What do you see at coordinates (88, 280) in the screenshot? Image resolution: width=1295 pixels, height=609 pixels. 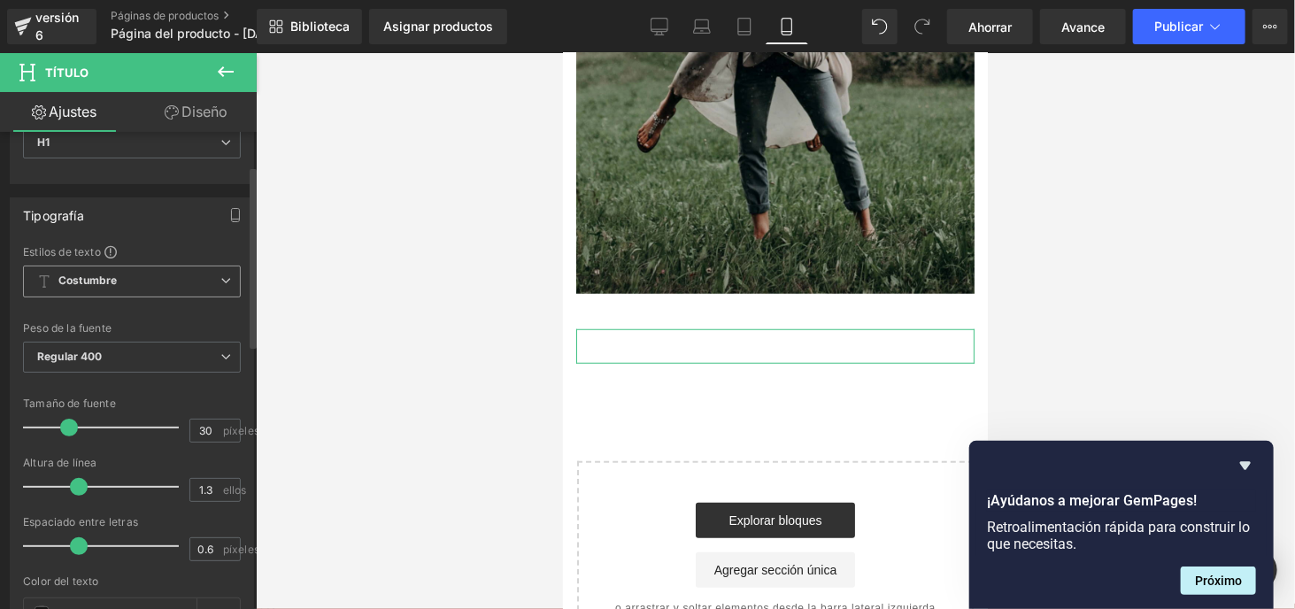 I see `font: Costumbre` at bounding box center [88, 280].